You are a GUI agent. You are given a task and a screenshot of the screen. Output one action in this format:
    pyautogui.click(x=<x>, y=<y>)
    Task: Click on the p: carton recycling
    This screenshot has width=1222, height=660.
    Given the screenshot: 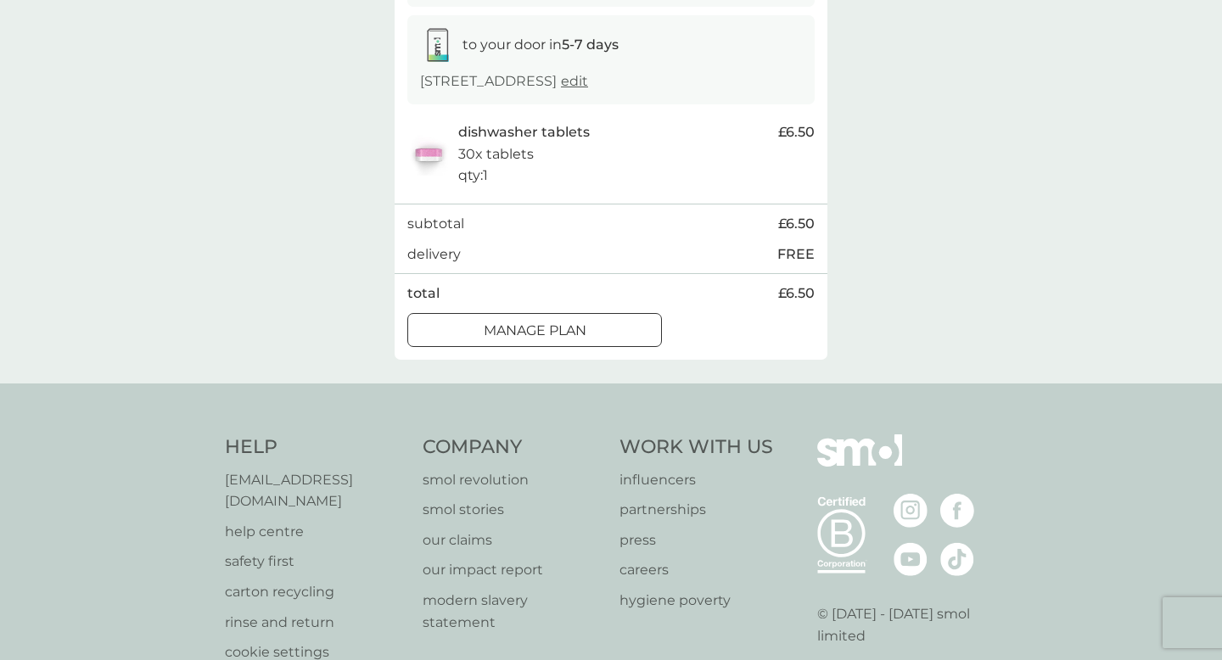 What is the action you would take?
    pyautogui.click(x=315, y=592)
    